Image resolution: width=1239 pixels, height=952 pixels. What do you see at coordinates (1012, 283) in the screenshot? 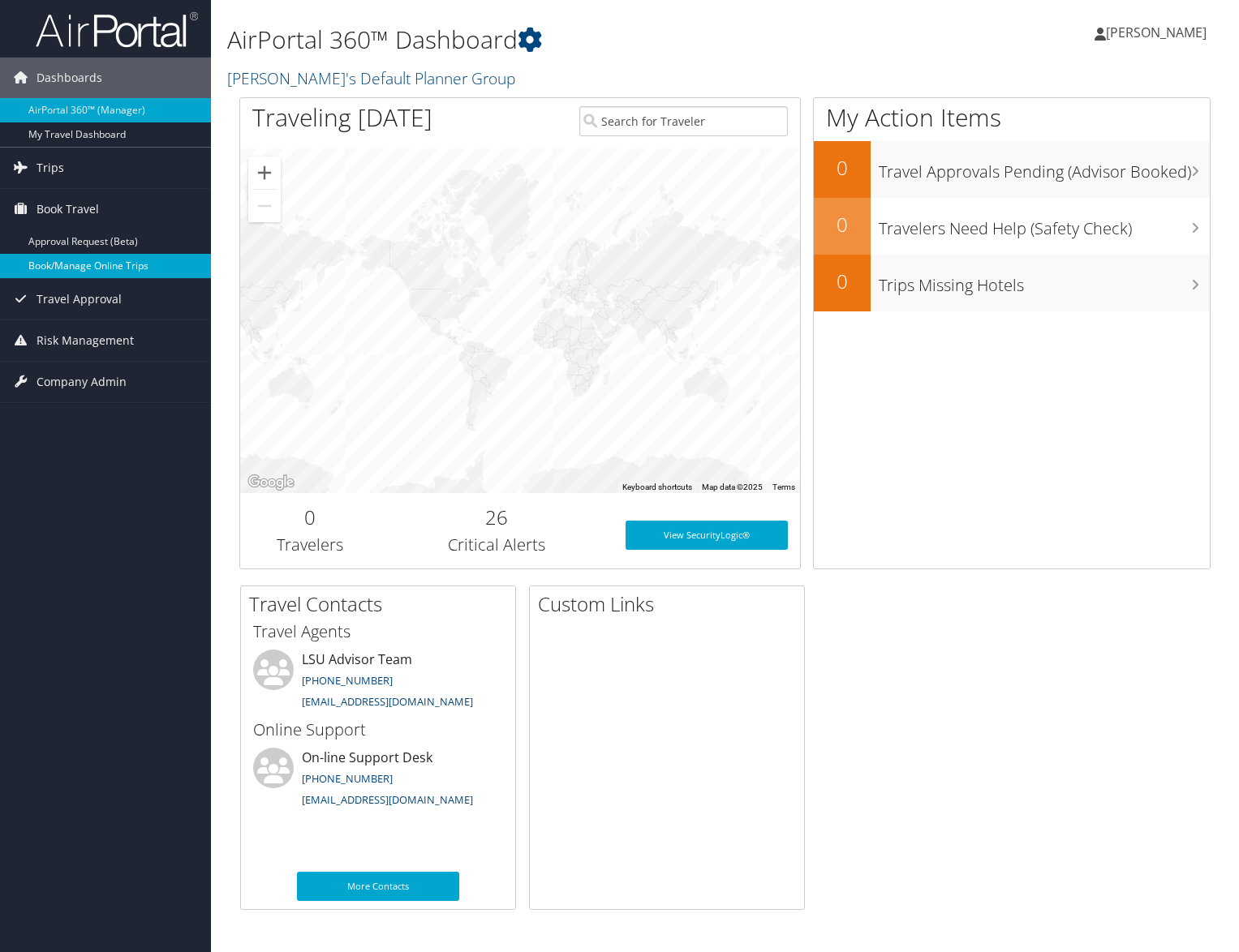
I see `a: 0Trips Missing Hotels` at bounding box center [1012, 283].